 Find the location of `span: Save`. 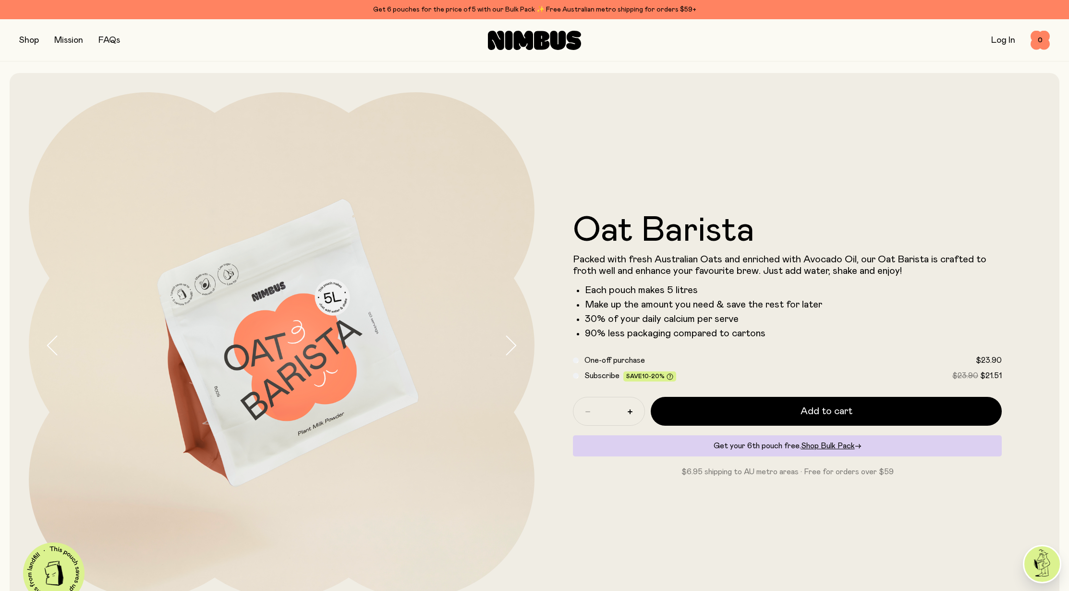

span: Save is located at coordinates (650, 376).